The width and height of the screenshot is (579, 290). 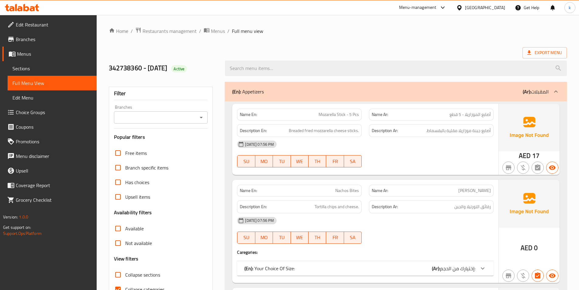 I want to click on span: Coverage Report, so click(x=54, y=185).